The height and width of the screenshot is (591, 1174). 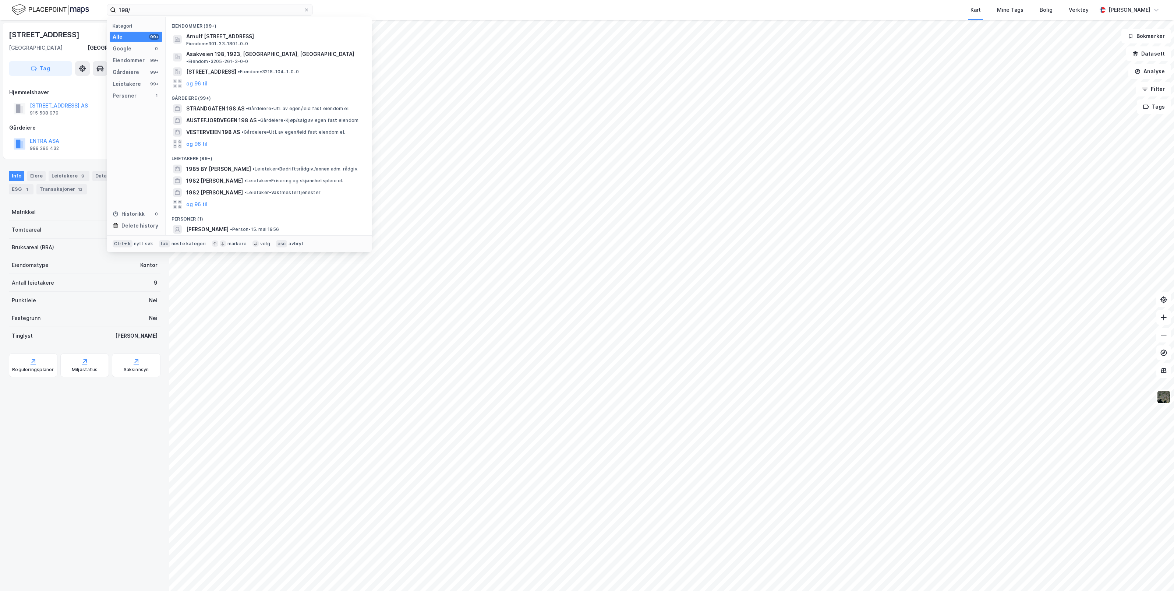 I want to click on div: Datasett, so click(x=110, y=176).